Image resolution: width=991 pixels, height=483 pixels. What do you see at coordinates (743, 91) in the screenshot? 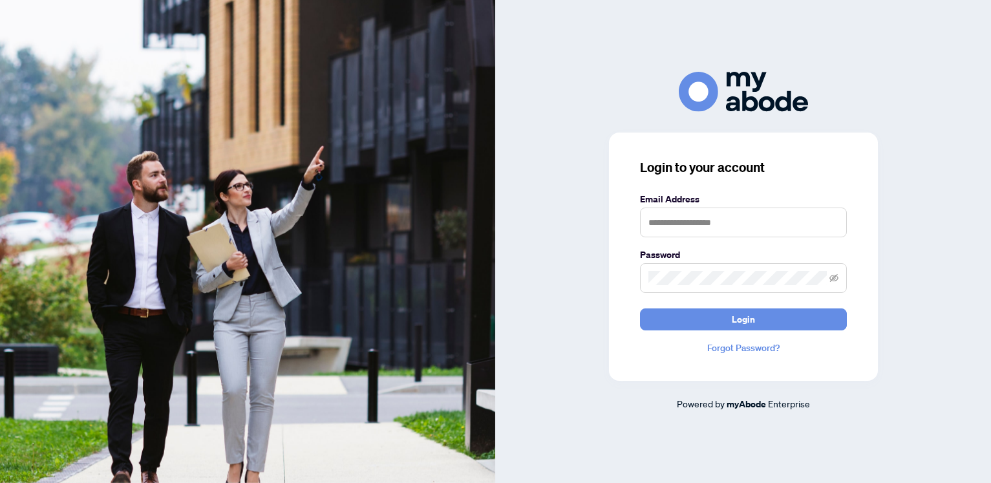
I see `img: ma-logo` at bounding box center [743, 91].